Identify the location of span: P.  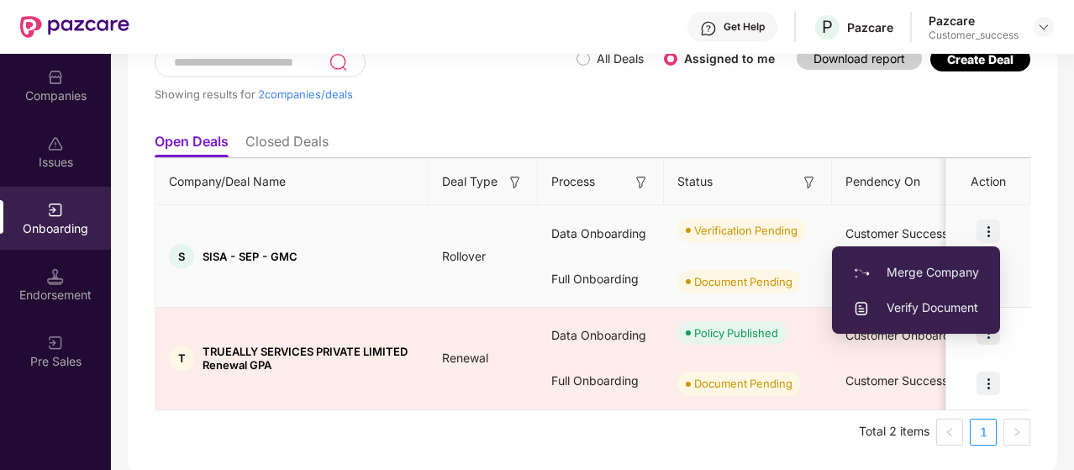
(827, 27).